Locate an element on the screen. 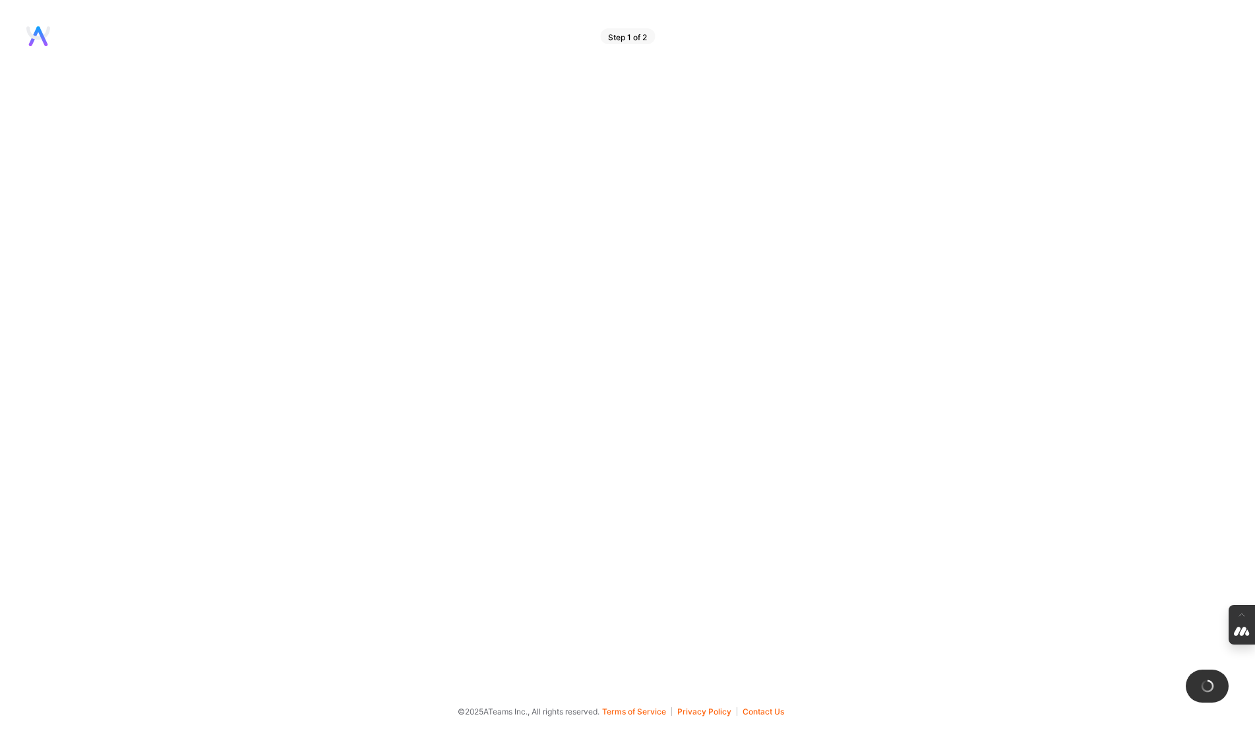  img: loading is located at coordinates (1208, 686).